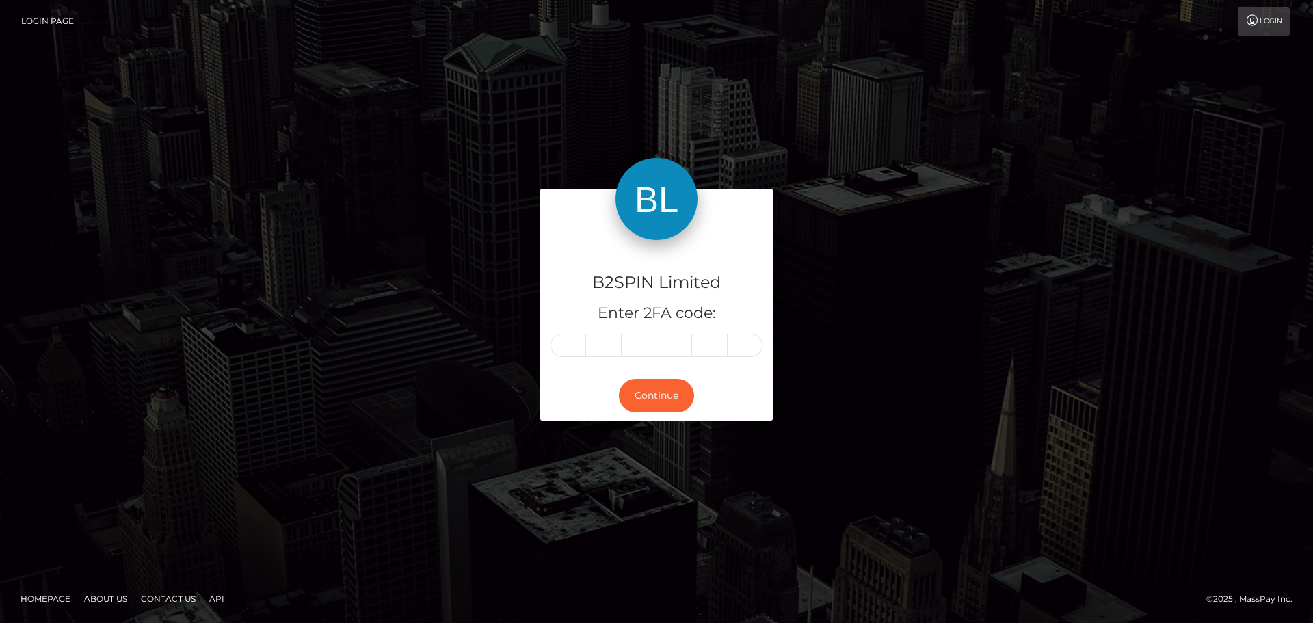 The image size is (1313, 623). Describe the element at coordinates (1263, 21) in the screenshot. I see `a: Login` at that location.